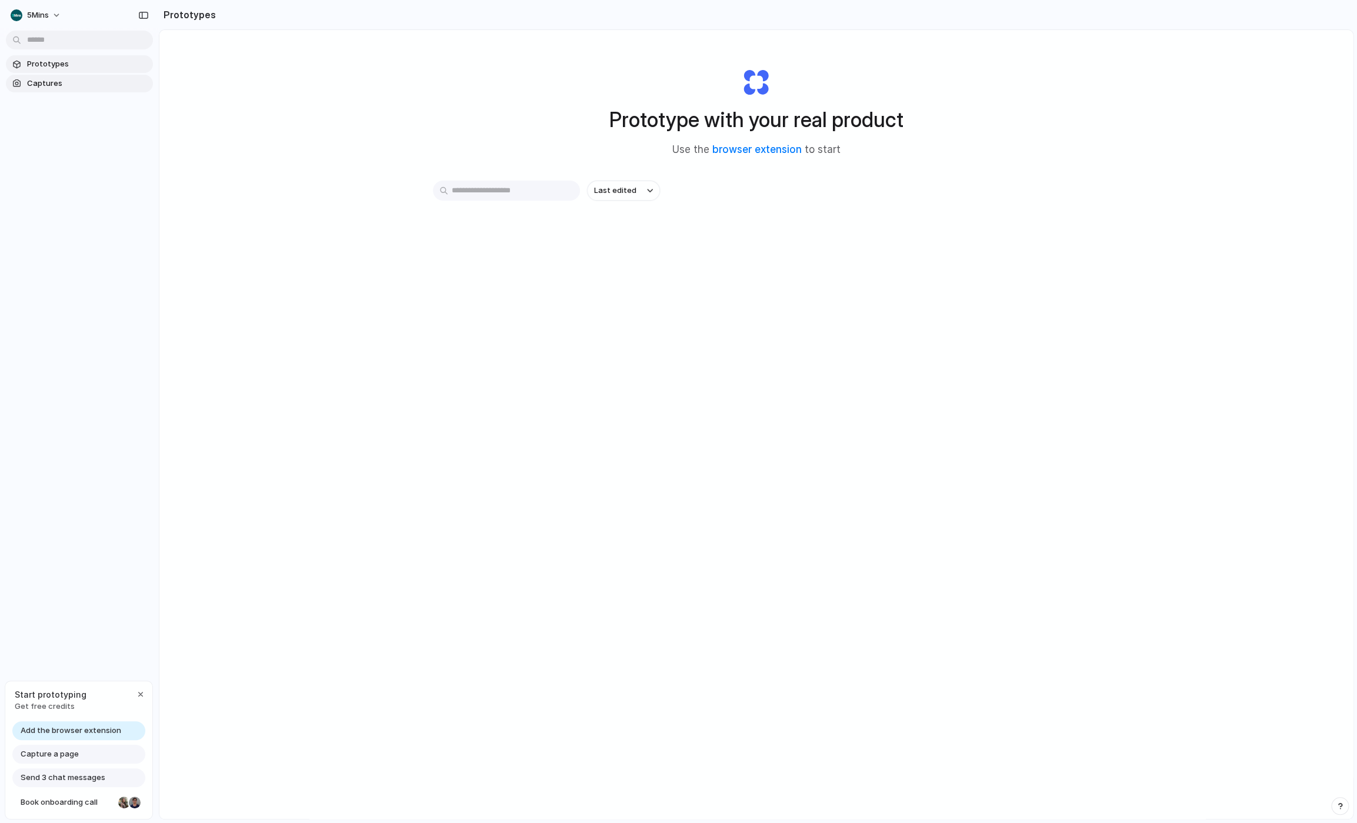 This screenshot has width=1357, height=823. Describe the element at coordinates (51, 706) in the screenshot. I see `span: Get free credits` at that location.